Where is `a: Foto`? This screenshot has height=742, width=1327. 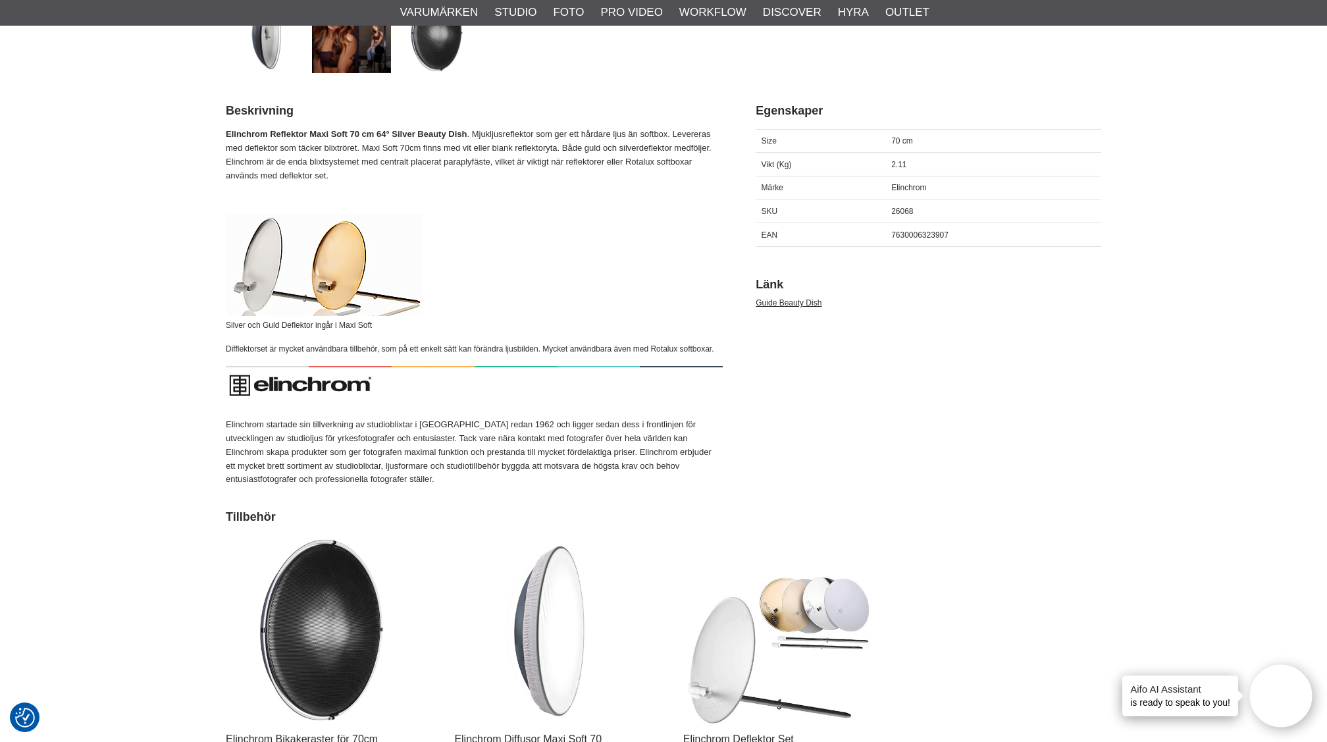
a: Foto is located at coordinates (568, 13).